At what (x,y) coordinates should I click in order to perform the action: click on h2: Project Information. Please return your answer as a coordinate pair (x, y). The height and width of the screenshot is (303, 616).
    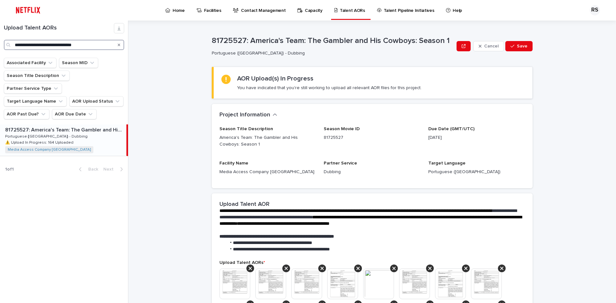
    Looking at the image, I should click on (245, 115).